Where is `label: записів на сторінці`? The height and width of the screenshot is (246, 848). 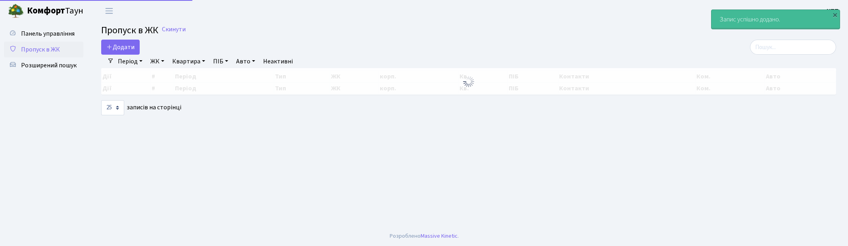
label: записів на сторінці is located at coordinates (141, 108).